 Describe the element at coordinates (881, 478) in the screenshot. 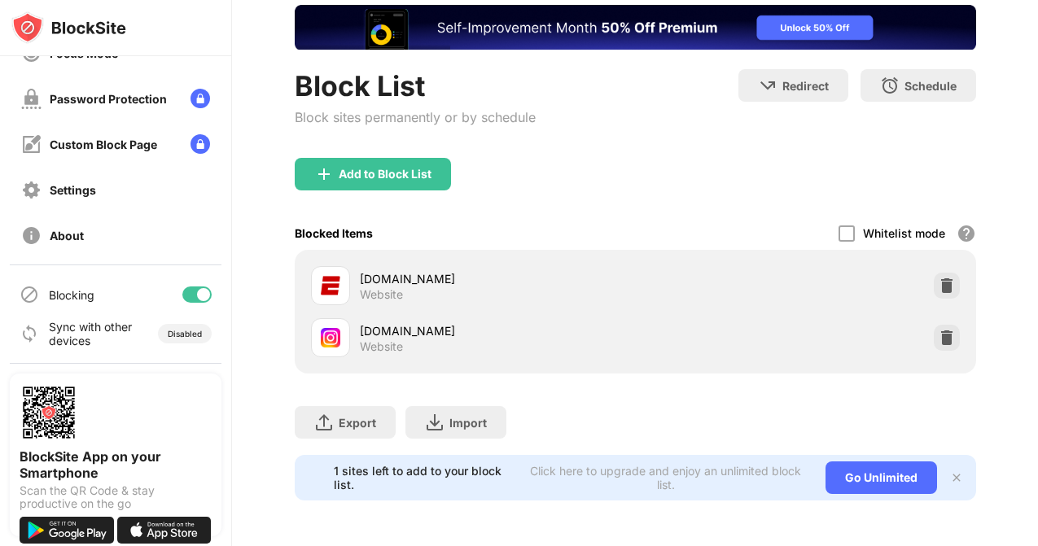

I see `div: Go Unlimited` at that location.